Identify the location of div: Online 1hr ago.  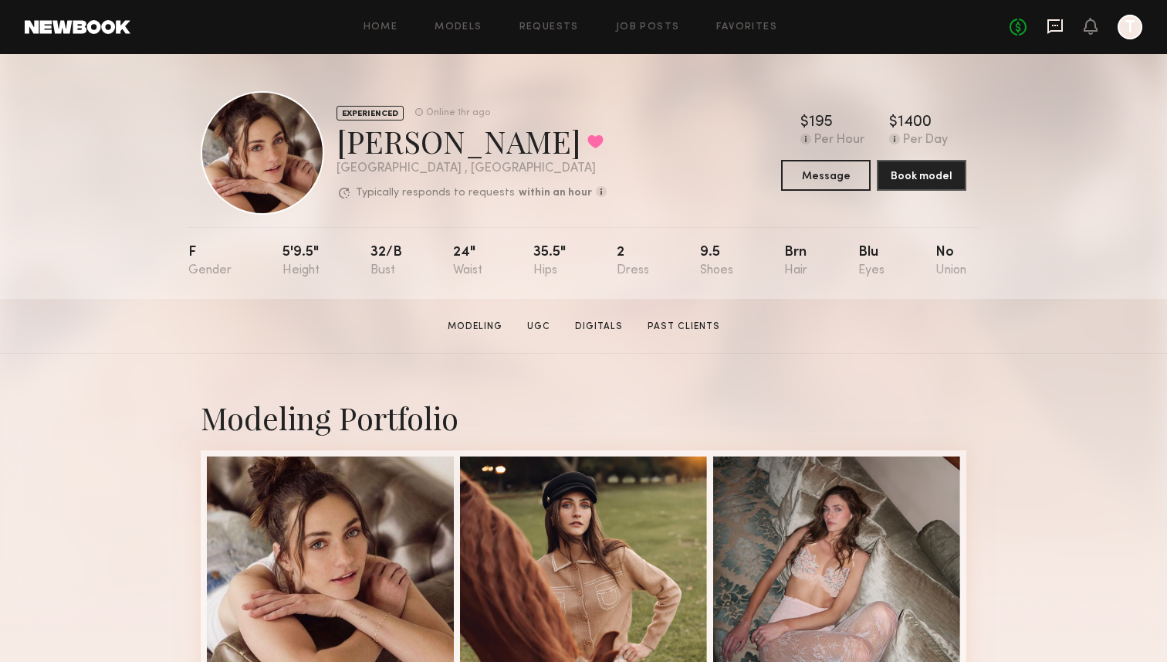
(458, 113).